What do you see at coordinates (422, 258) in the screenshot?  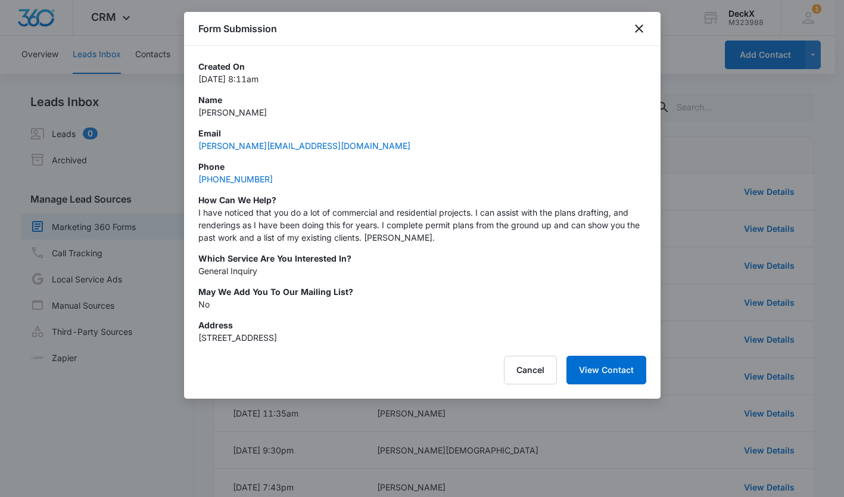 I see `p: Which service are you interested in?` at bounding box center [422, 258].